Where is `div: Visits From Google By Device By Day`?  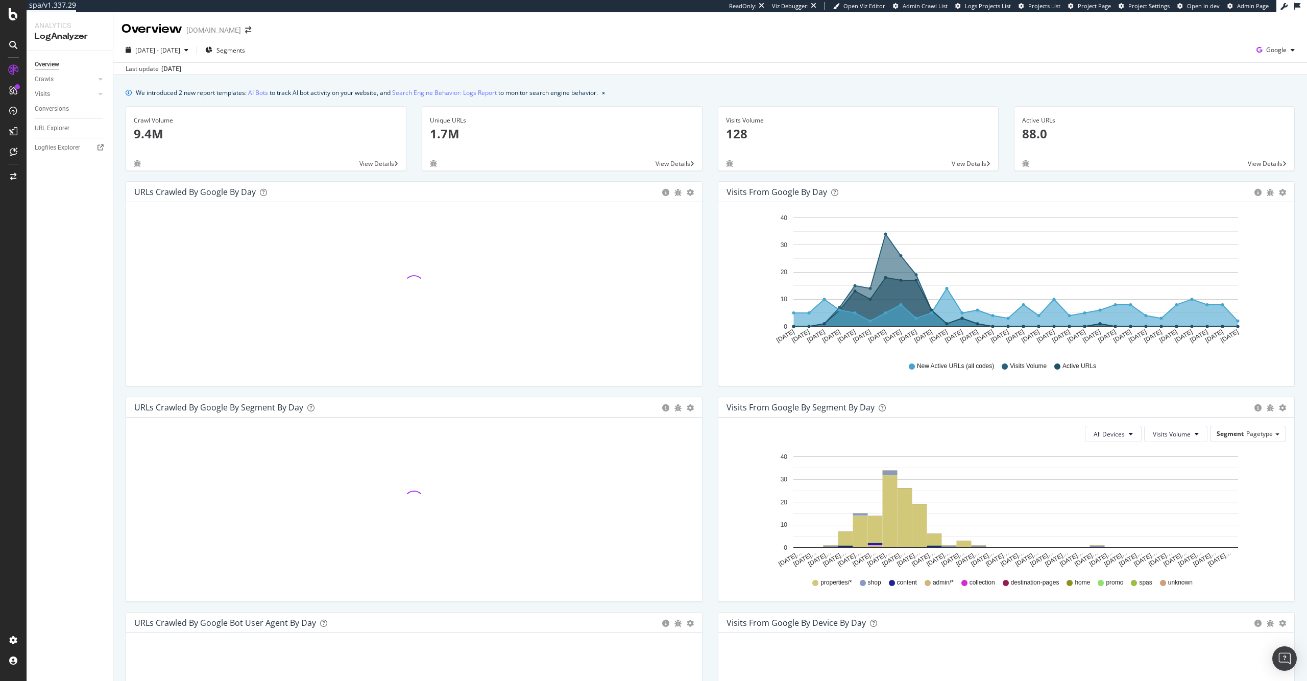
div: Visits From Google By Device By Day is located at coordinates (796, 623).